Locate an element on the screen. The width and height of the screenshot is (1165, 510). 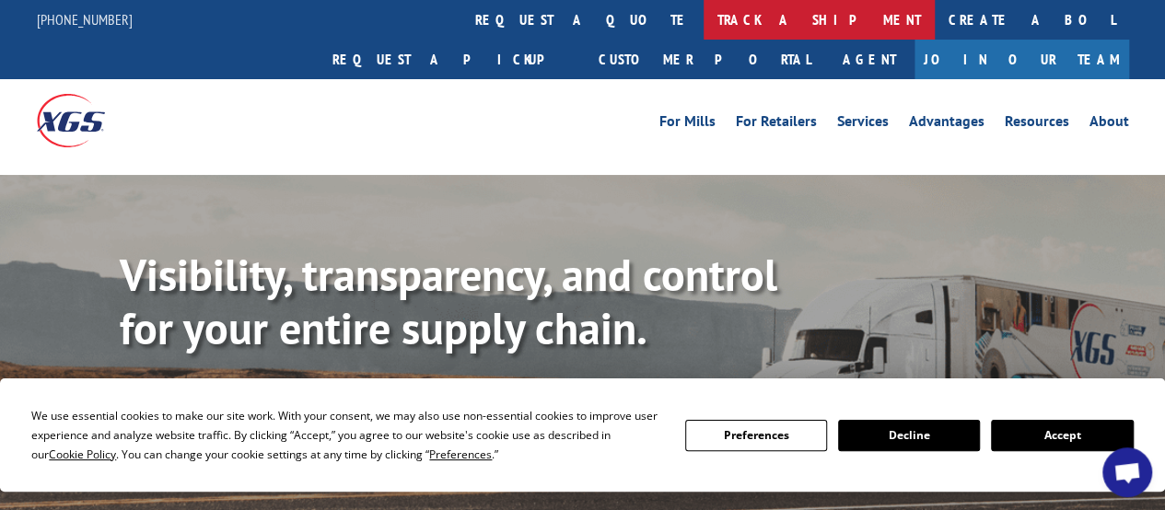
b: Visibility, transparency, and control for your entire supply chain. is located at coordinates (449, 301).